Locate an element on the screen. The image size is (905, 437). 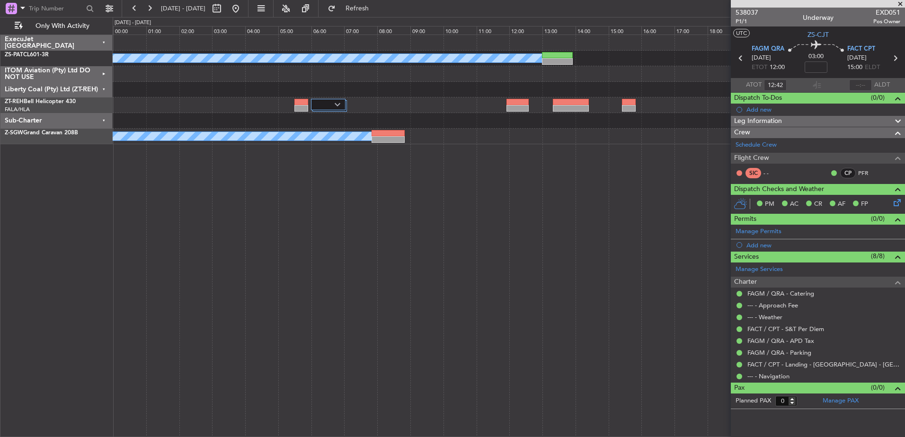
span: CR is located at coordinates (818, 204).